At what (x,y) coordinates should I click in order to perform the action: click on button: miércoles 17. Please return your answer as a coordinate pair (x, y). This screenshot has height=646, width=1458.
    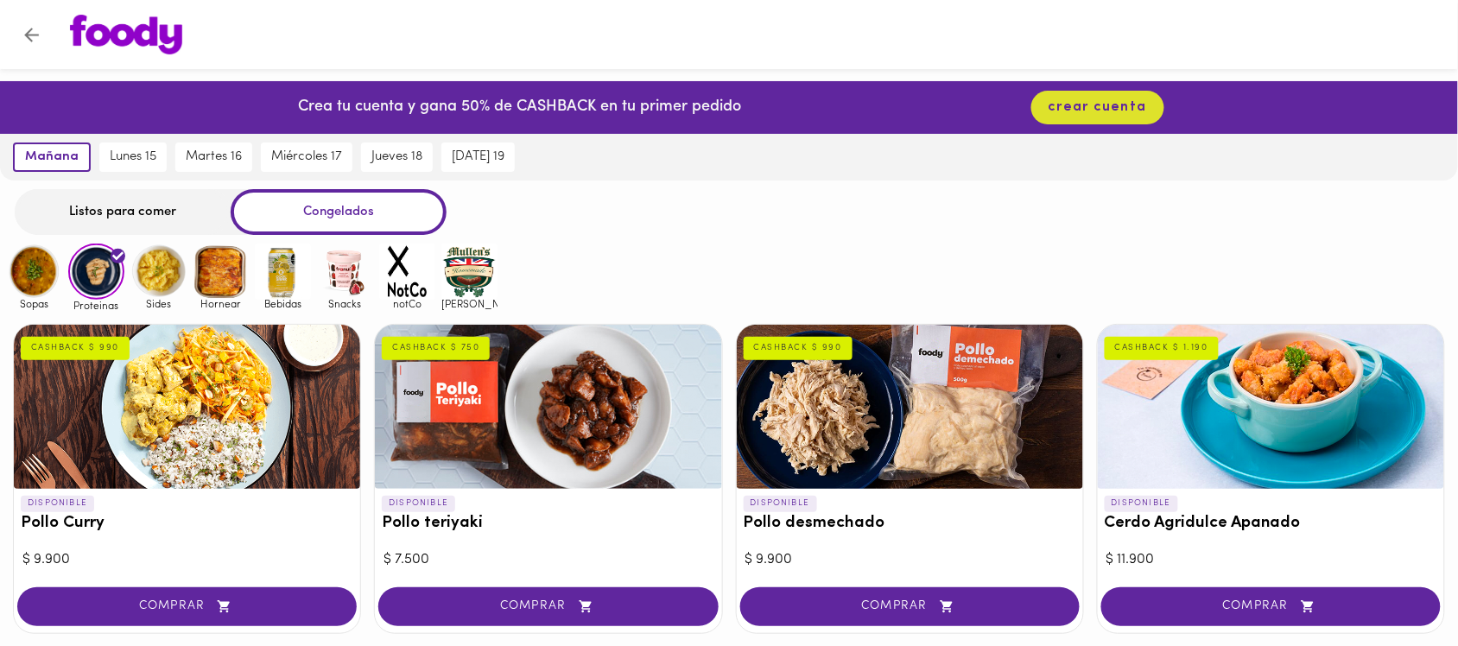
    Looking at the image, I should click on (307, 157).